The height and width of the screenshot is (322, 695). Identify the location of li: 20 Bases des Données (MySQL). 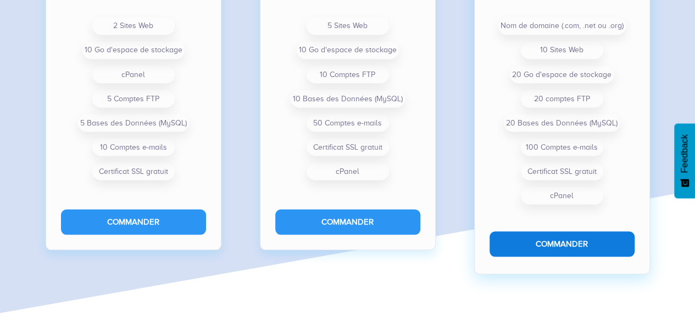
(562, 123).